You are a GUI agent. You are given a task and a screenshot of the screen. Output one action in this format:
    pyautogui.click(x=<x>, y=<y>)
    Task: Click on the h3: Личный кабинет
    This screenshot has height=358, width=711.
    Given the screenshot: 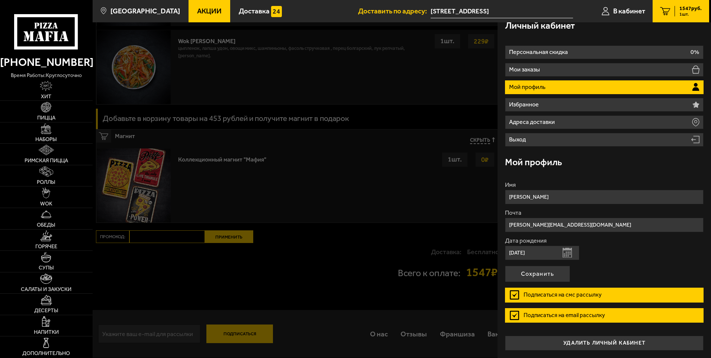 What is the action you would take?
    pyautogui.click(x=540, y=26)
    